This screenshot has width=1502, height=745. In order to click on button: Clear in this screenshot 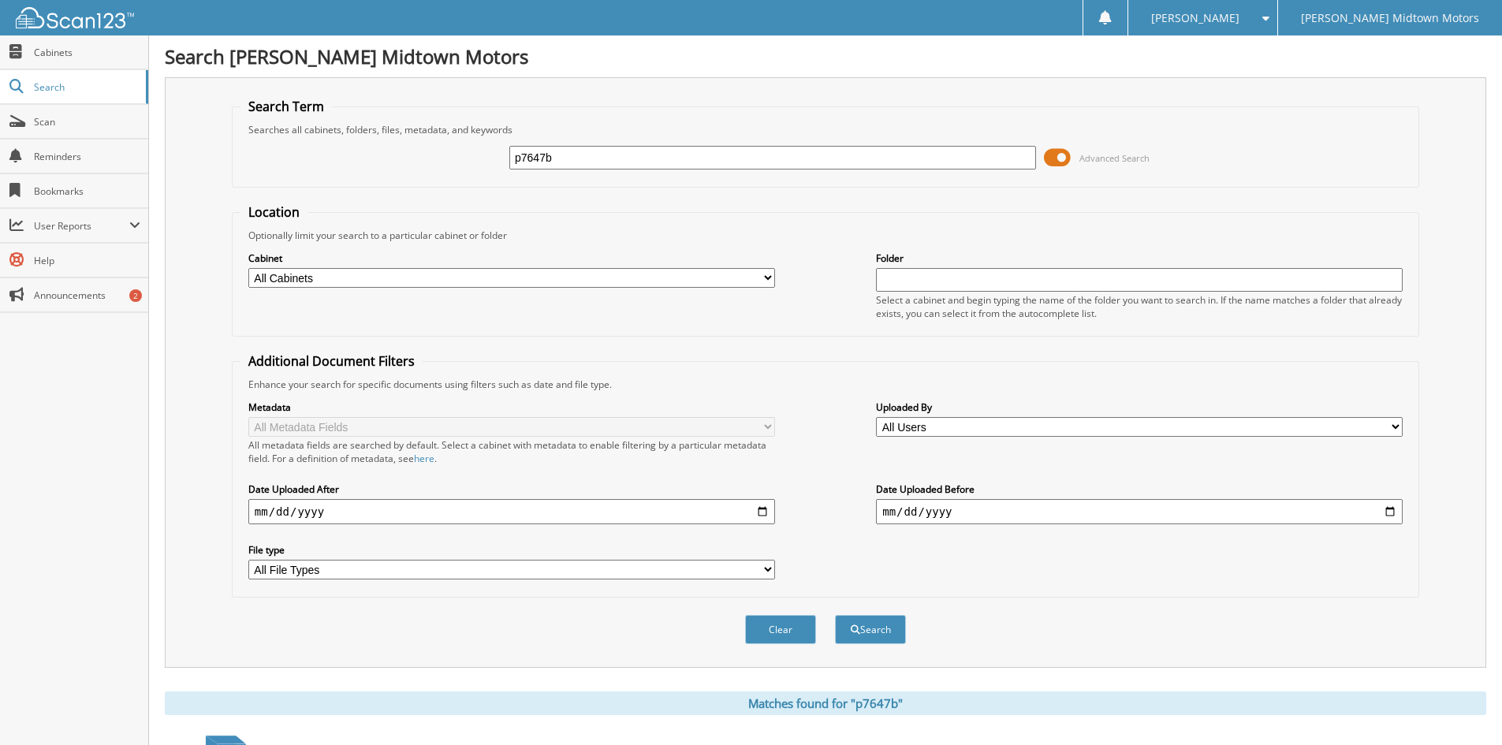, I will do `click(780, 629)`.